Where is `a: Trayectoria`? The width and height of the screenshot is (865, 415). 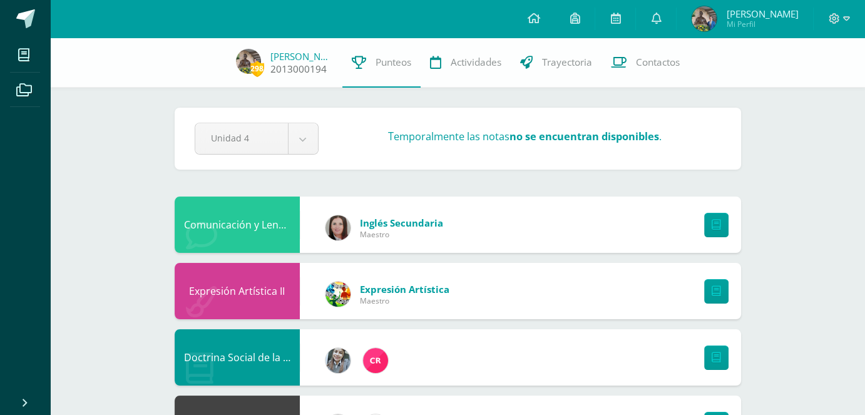 a: Trayectoria is located at coordinates (556, 63).